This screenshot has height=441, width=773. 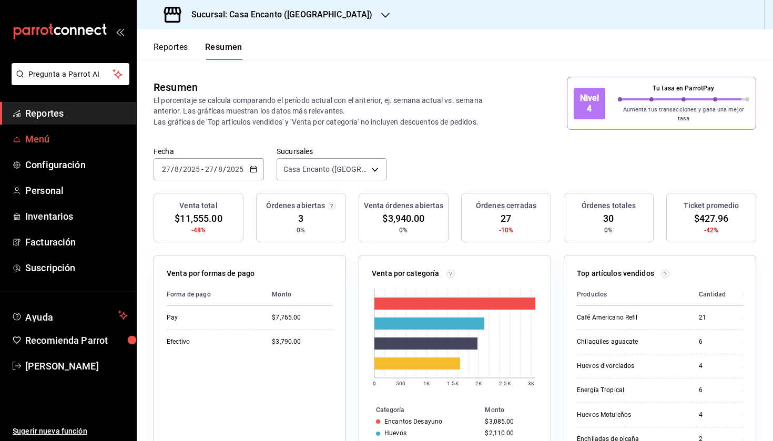 I want to click on p: Top artículos vendidos, so click(x=615, y=274).